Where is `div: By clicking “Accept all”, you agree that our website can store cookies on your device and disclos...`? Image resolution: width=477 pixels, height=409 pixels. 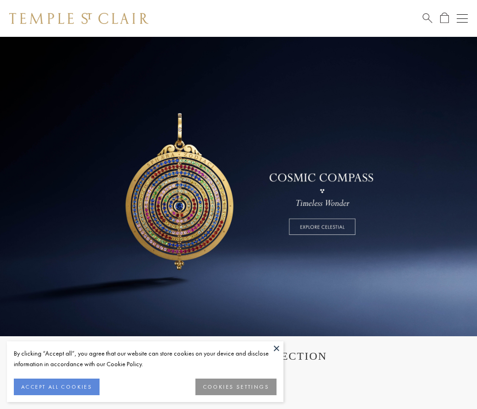
div: By clicking “Accept all”, you agree that our website can store cookies on your device and disclos... is located at coordinates (145, 359).